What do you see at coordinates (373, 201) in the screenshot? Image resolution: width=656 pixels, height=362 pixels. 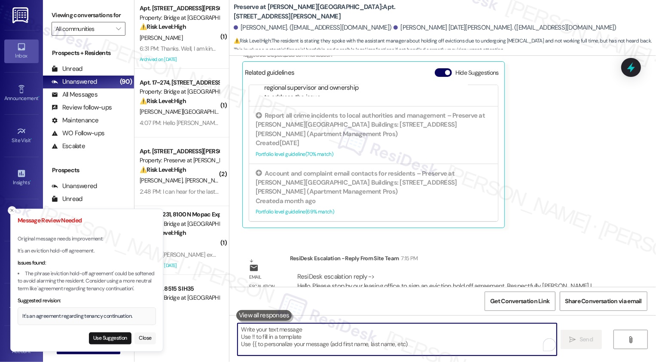 I see `div: Created a month ago` at bounding box center [373, 201].